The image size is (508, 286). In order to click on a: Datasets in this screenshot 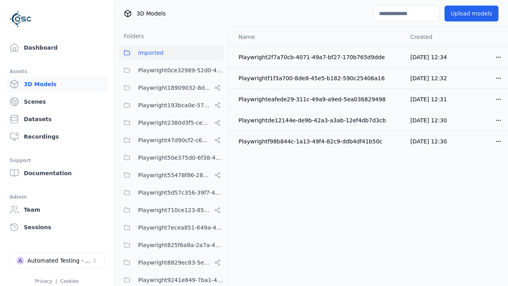, I will do `click(57, 119)`.